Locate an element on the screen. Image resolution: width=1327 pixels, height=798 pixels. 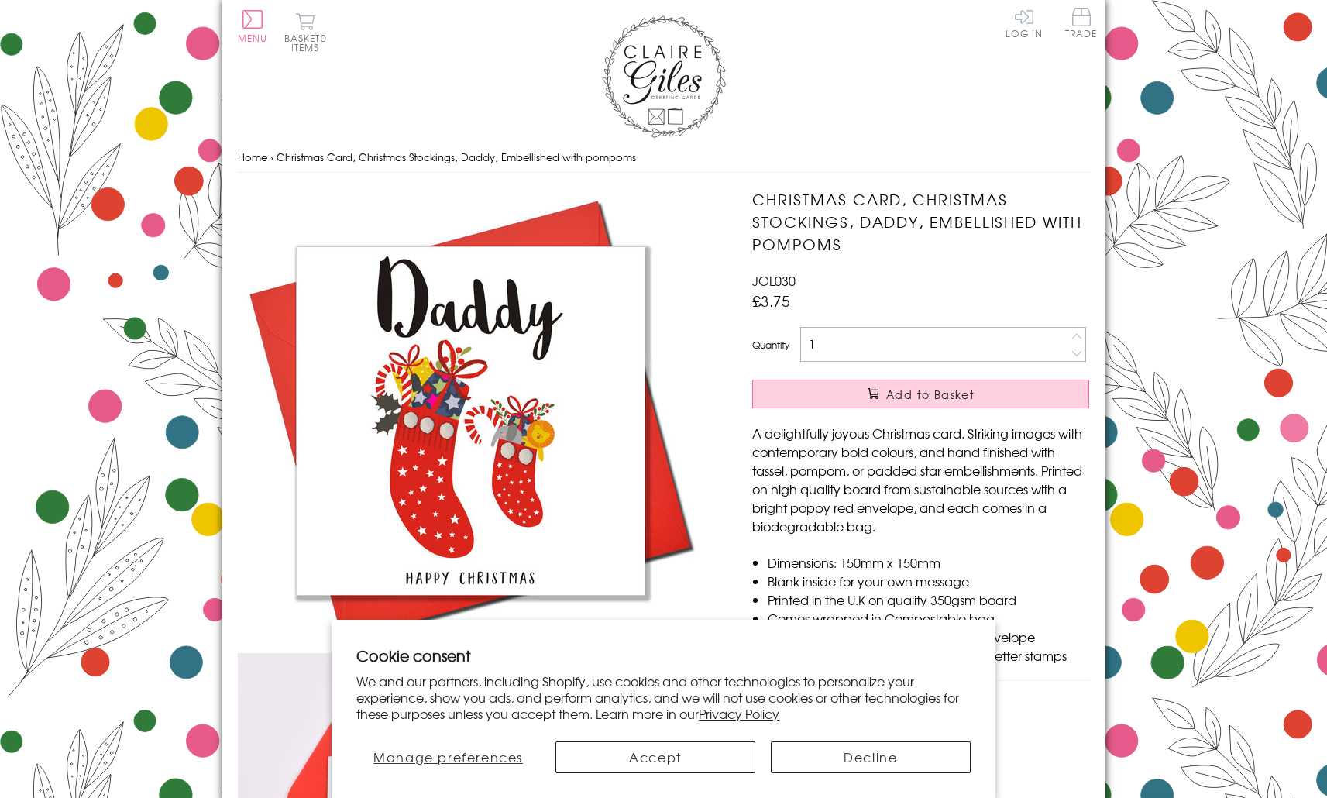
span: Menu is located at coordinates (252, 38).